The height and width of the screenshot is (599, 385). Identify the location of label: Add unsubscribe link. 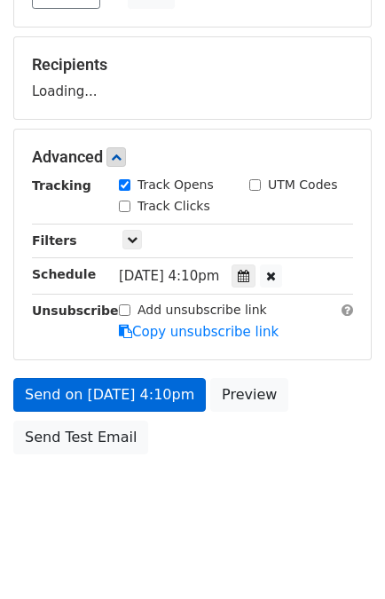
(202, 310).